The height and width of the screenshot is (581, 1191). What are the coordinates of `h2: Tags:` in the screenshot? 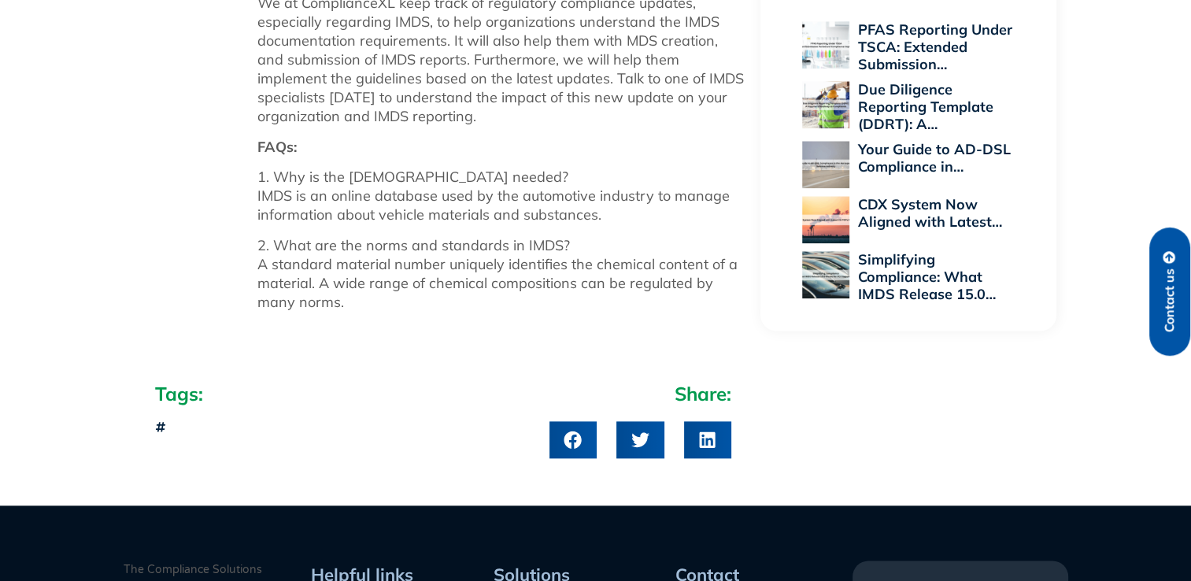 It's located at (345, 394).